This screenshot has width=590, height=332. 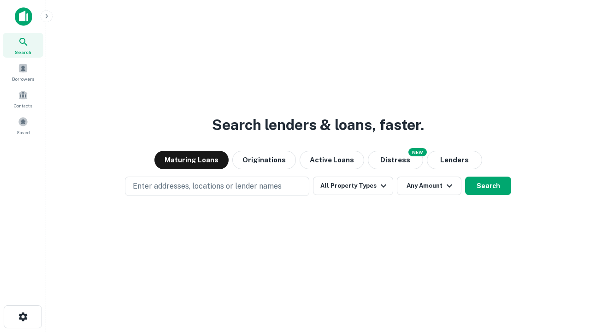 What do you see at coordinates (23, 99) in the screenshot?
I see `div: Contacts` at bounding box center [23, 99].